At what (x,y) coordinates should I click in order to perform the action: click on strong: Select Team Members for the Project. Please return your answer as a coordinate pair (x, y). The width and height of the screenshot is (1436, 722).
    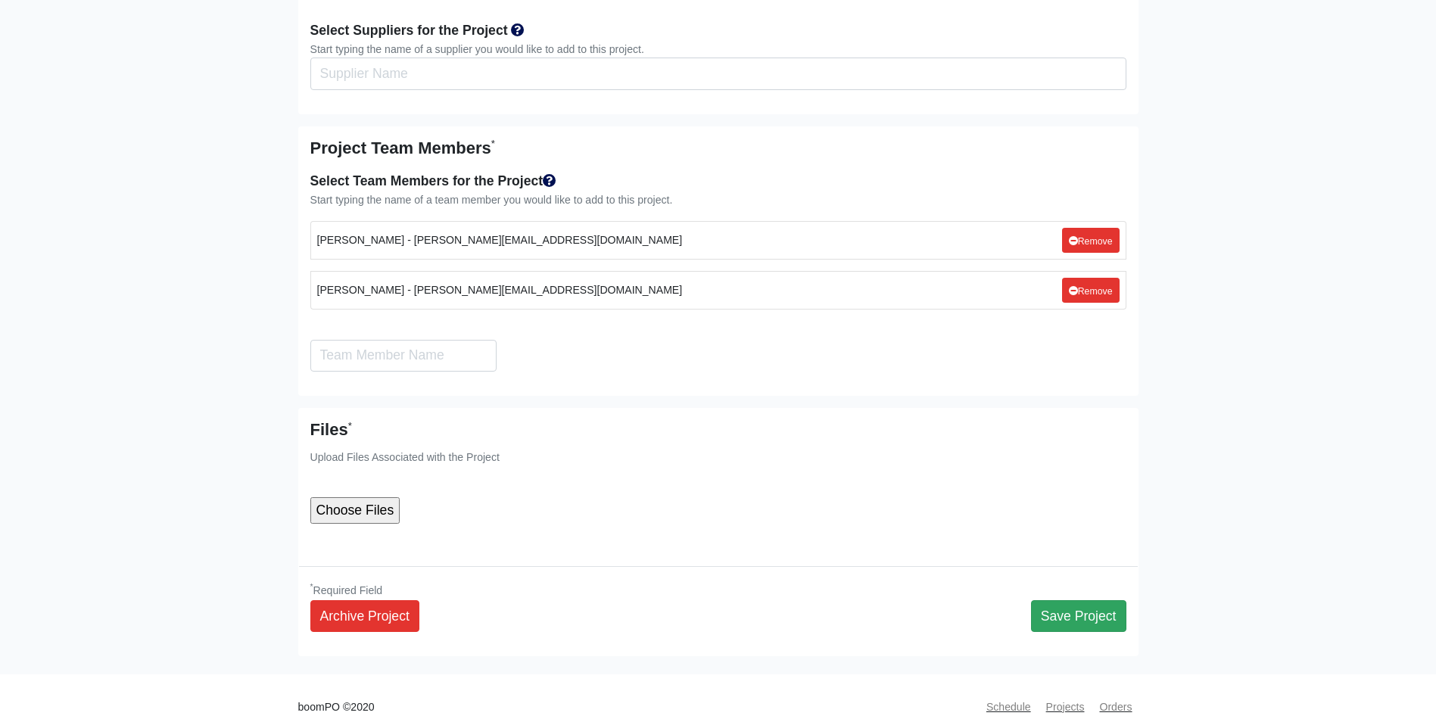
    Looking at the image, I should click on (434, 181).